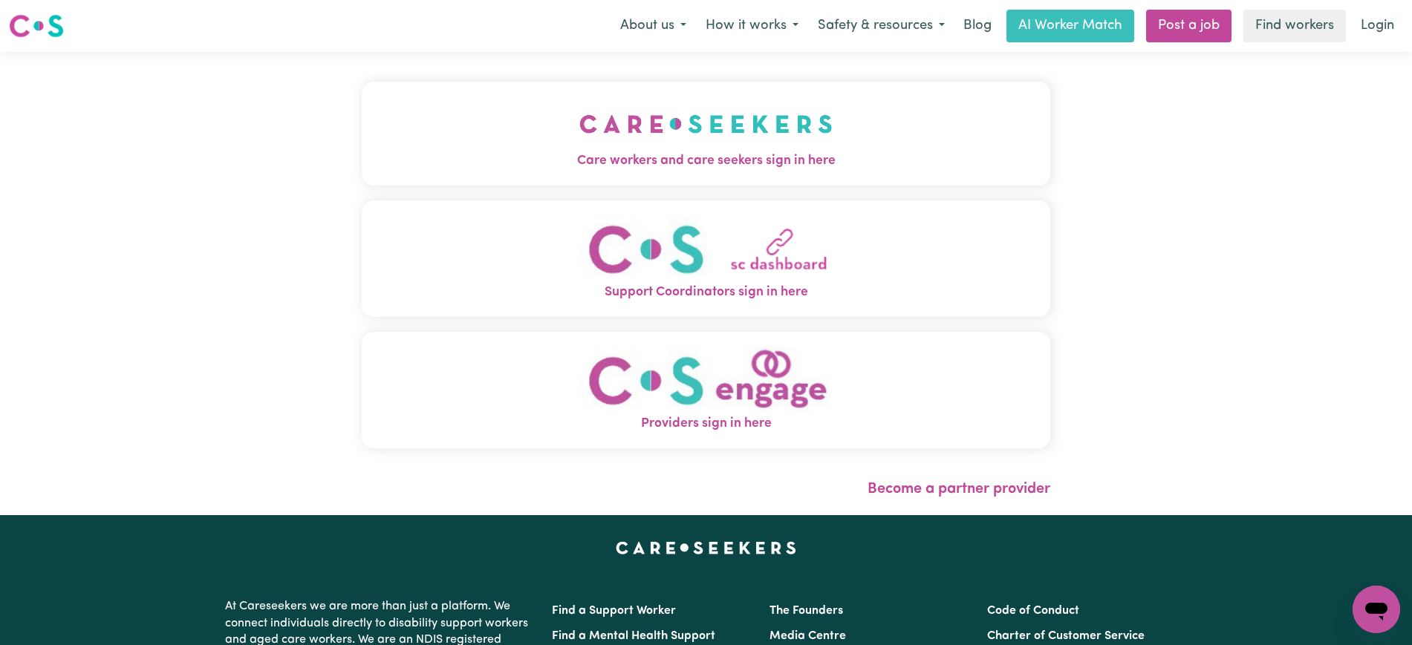  What do you see at coordinates (806, 611) in the screenshot?
I see `a: The Founders` at bounding box center [806, 611].